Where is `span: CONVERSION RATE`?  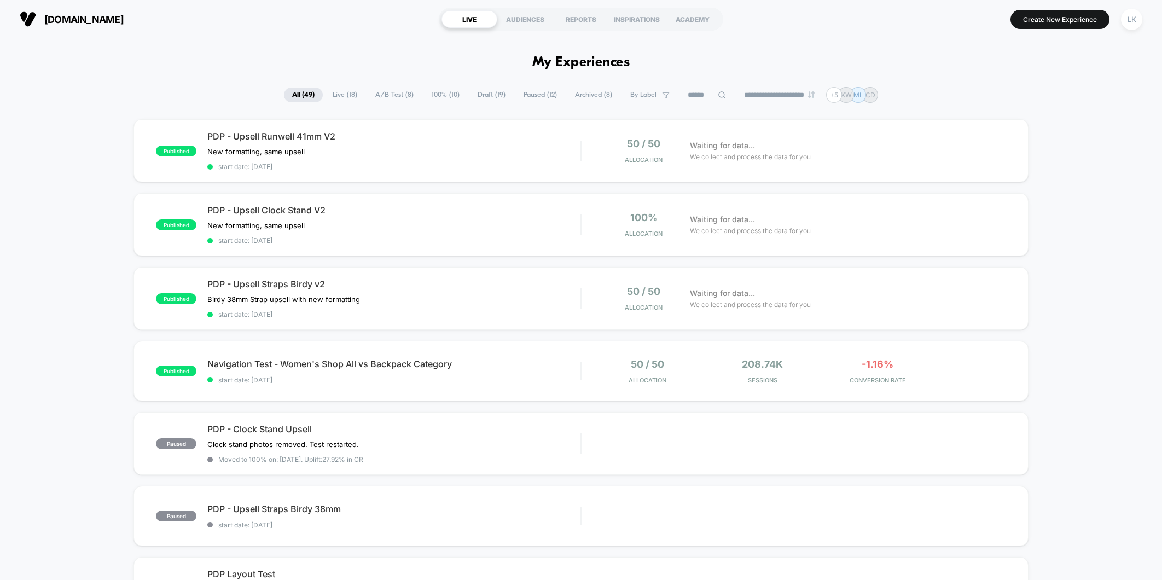 span: CONVERSION RATE is located at coordinates (877, 380).